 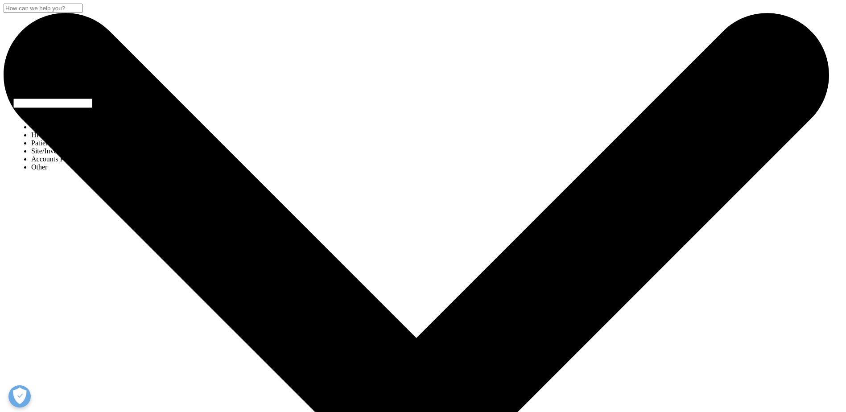 I want to click on button: Open Preferences, so click(x=20, y=396).